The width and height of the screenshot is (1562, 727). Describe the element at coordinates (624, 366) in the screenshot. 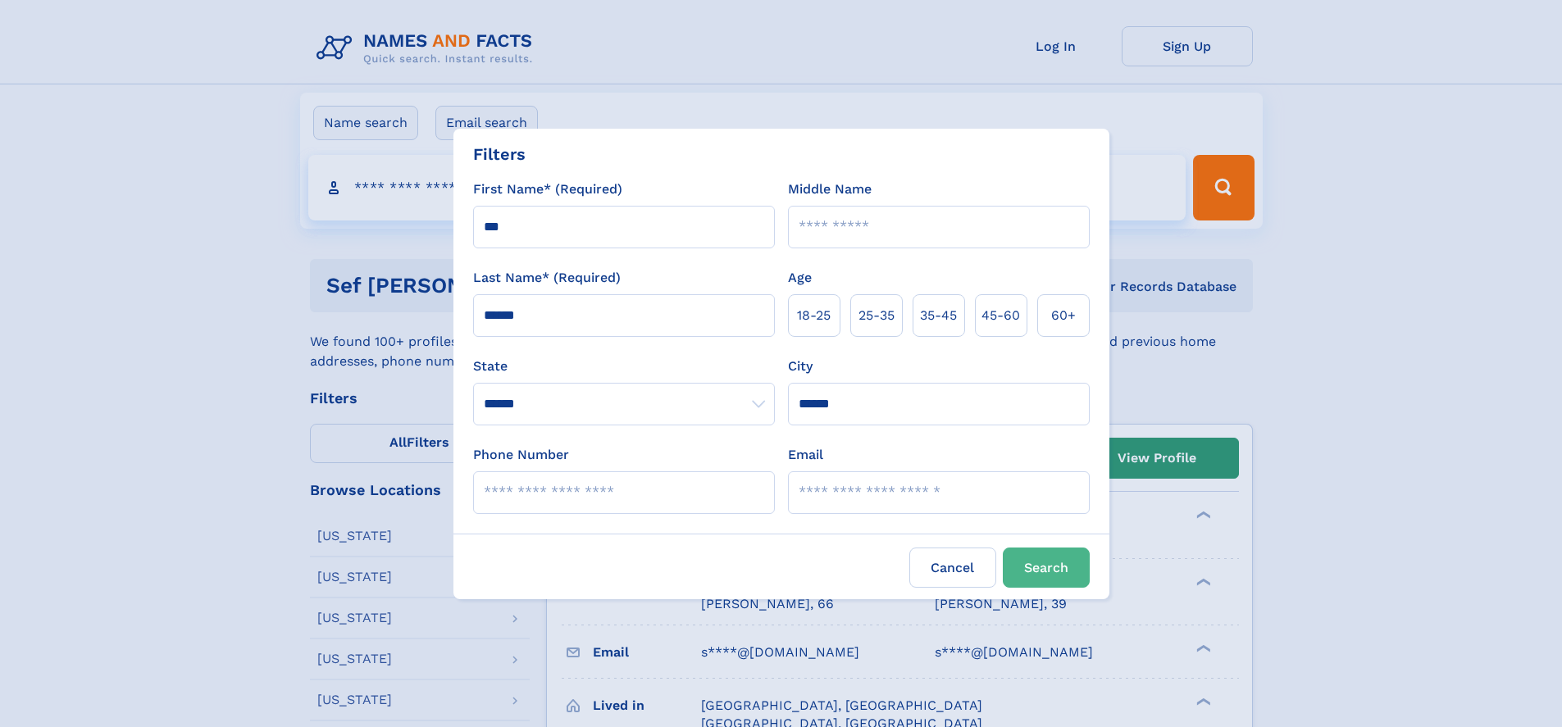

I see `label: State` at that location.